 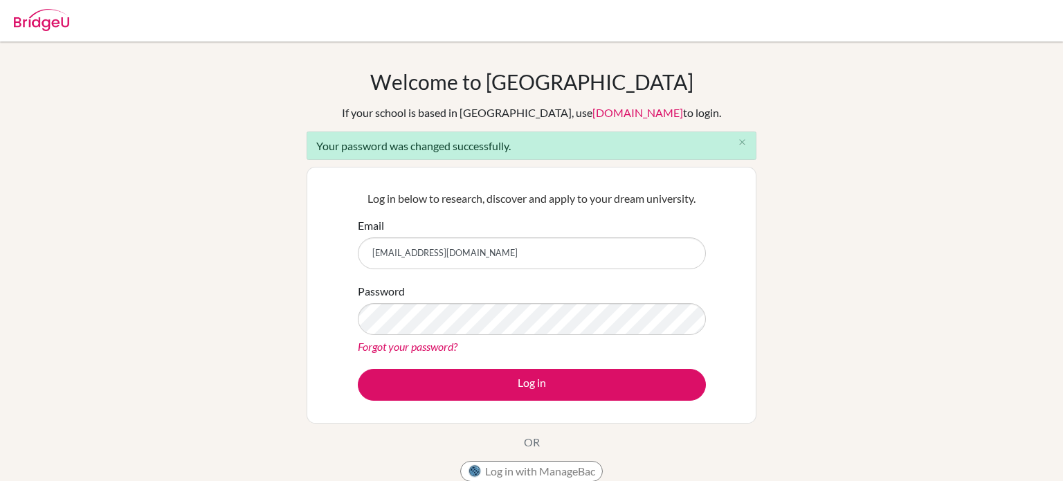 I want to click on p: OR, so click(x=532, y=442).